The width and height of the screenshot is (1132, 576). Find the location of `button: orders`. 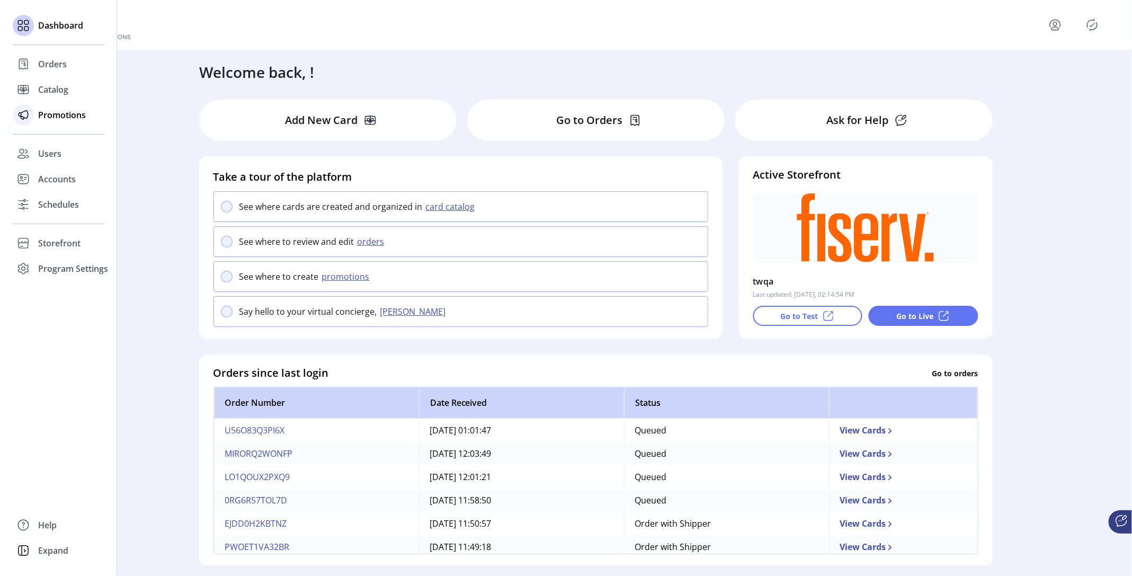

button: orders is located at coordinates (372, 241).